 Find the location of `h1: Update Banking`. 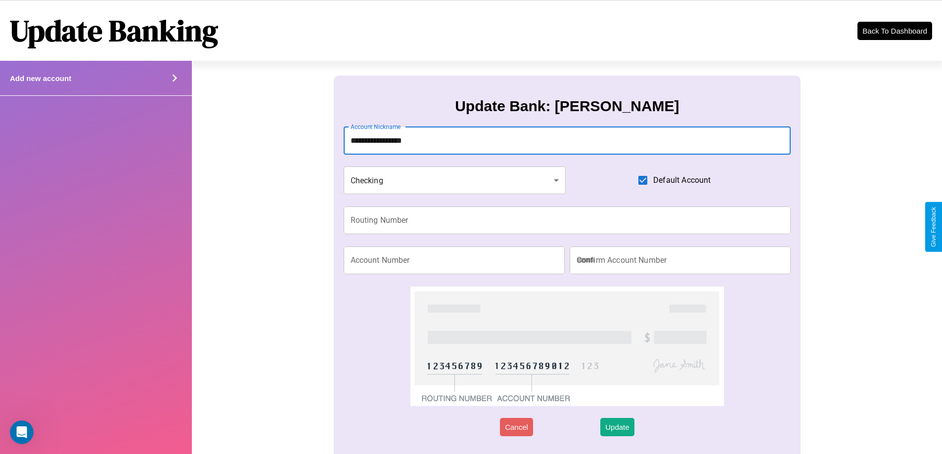

h1: Update Banking is located at coordinates (114, 31).